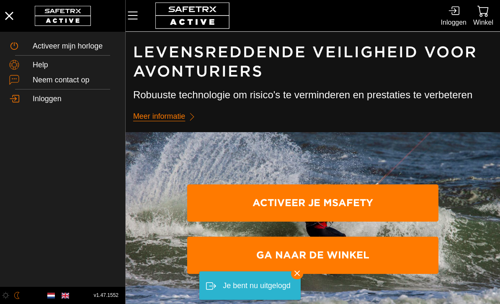 The image size is (500, 304). Describe the element at coordinates (313, 62) in the screenshot. I see `h1: Levensreddende veiligheid voor avonturiers` at that location.